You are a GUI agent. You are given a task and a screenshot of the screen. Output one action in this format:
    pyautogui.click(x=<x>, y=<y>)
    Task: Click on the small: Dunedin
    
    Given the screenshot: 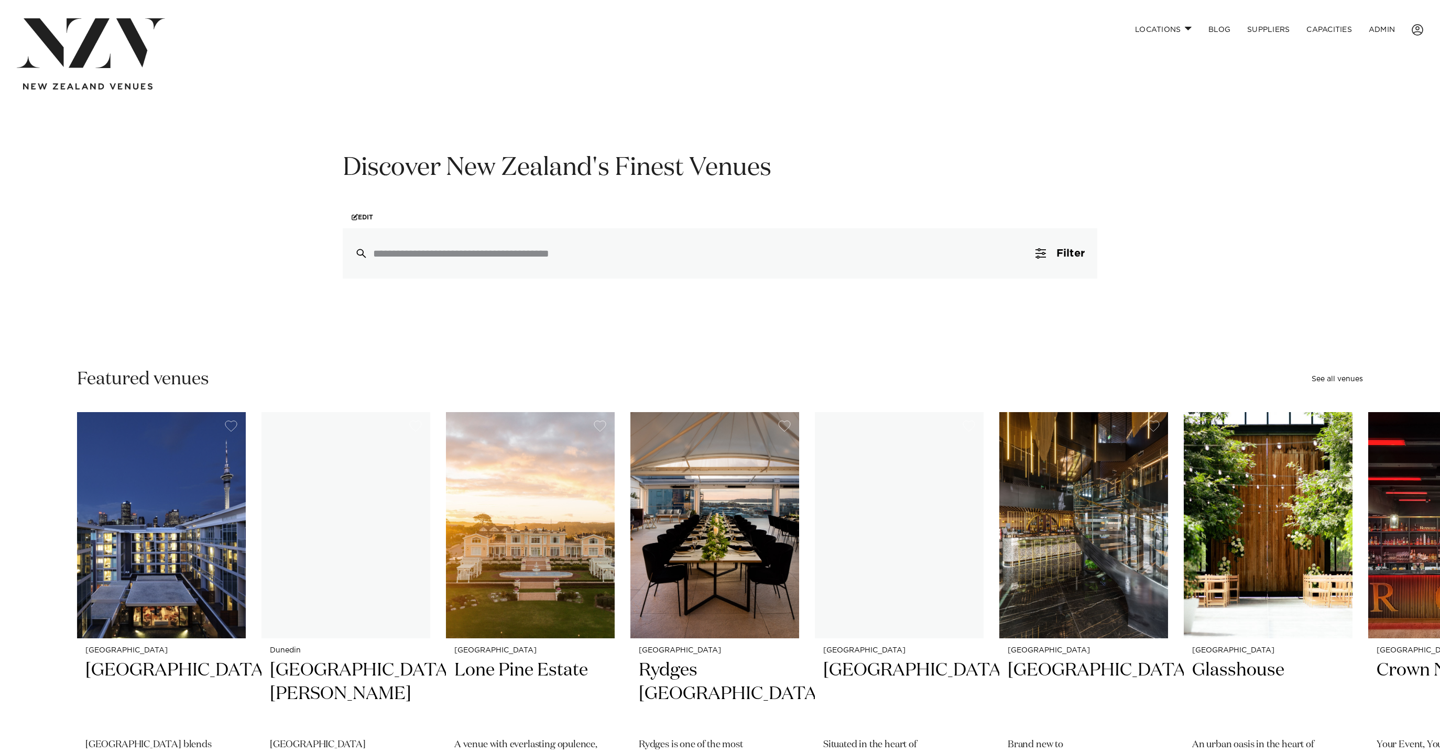 What is the action you would take?
    pyautogui.click(x=346, y=651)
    